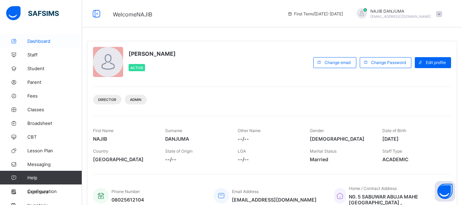  Describe the element at coordinates (54, 191) in the screenshot. I see `span: Configuration` at that location.